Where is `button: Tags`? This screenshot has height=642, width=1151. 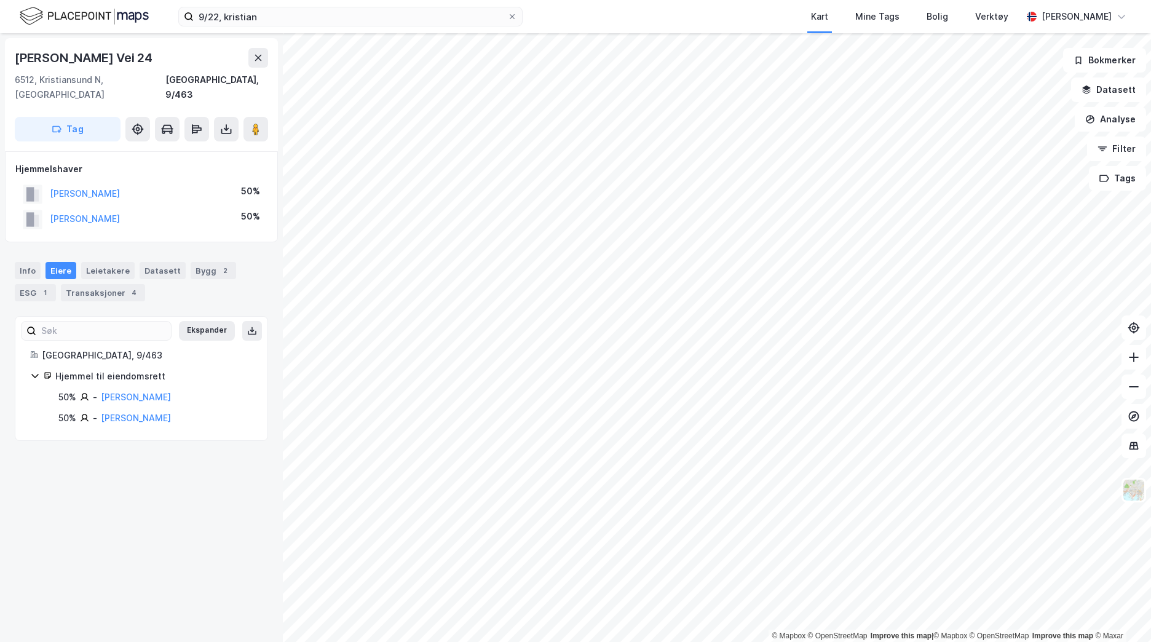
button: Tags is located at coordinates (1117, 178).